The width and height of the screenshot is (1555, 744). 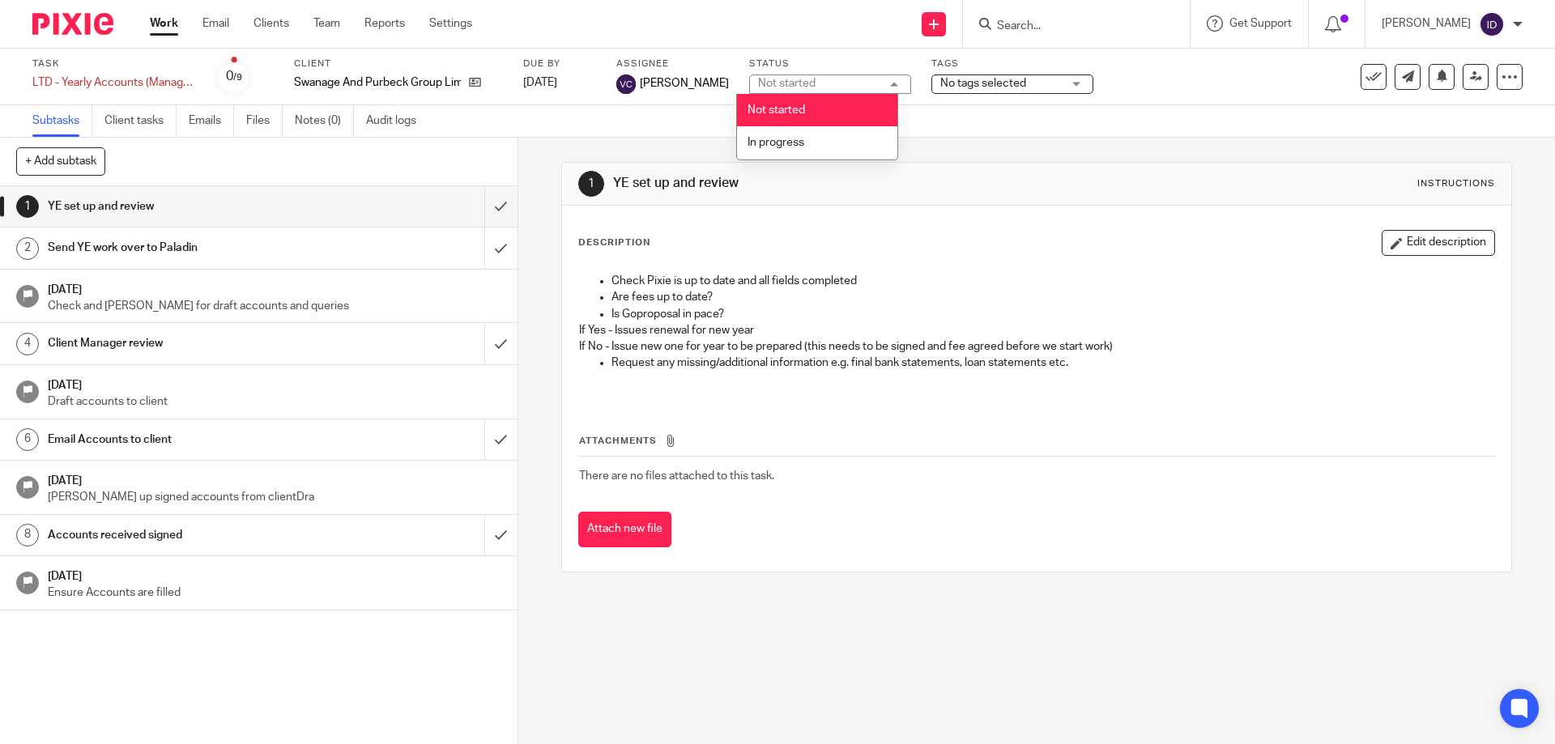 I want to click on a: Settings, so click(x=450, y=23).